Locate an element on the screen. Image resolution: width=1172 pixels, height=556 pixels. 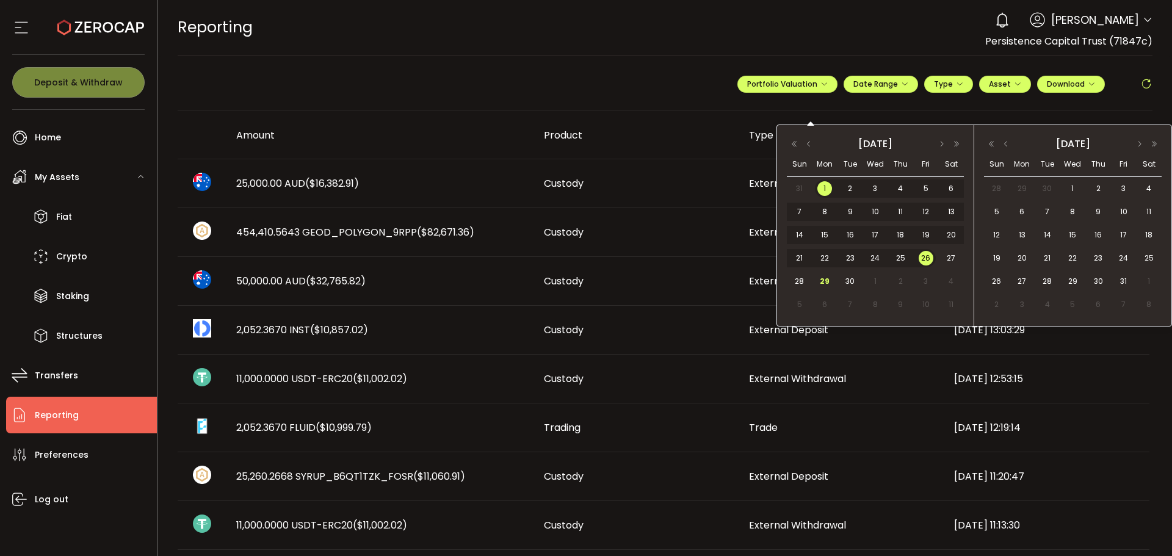
span: Asset is located at coordinates (1000, 84).